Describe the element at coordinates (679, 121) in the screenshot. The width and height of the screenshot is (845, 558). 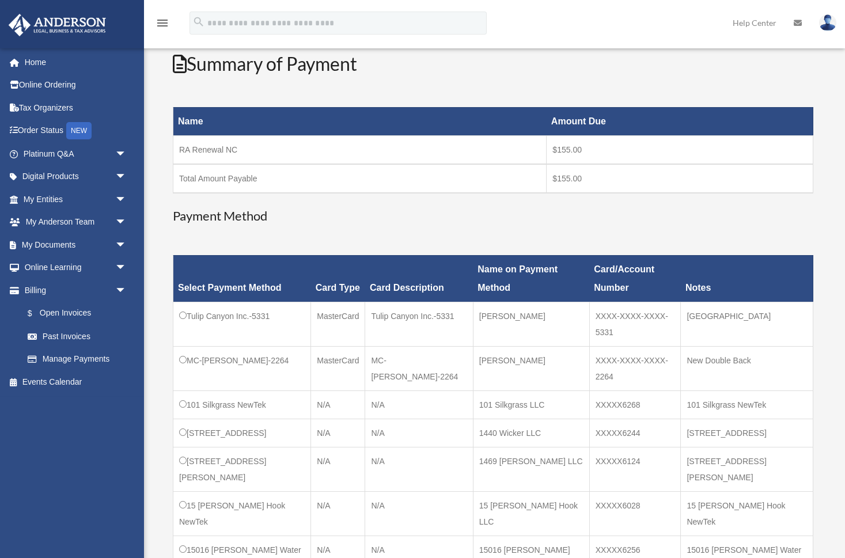
I see `th: Amount Due` at that location.